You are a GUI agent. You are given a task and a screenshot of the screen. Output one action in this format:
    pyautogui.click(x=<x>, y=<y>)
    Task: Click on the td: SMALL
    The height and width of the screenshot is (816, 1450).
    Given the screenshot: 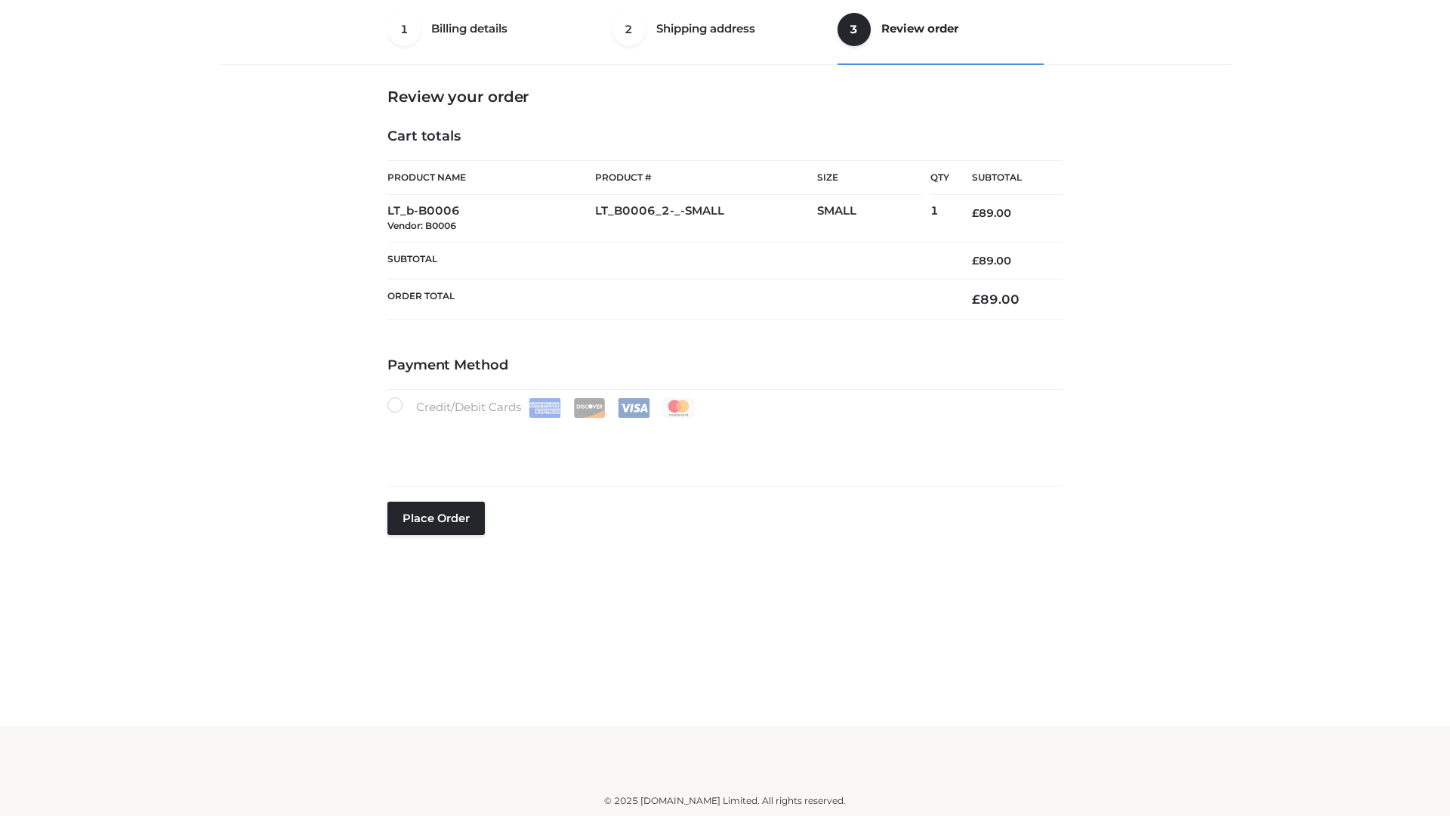 What is the action you would take?
    pyautogui.click(x=874, y=218)
    